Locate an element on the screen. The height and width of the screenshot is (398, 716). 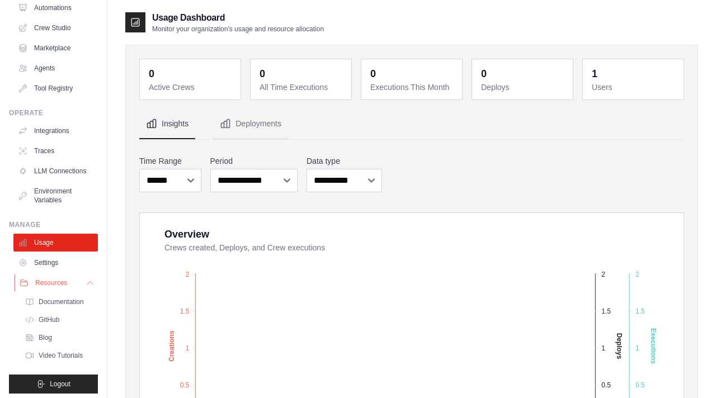
button: Resources is located at coordinates (57, 283).